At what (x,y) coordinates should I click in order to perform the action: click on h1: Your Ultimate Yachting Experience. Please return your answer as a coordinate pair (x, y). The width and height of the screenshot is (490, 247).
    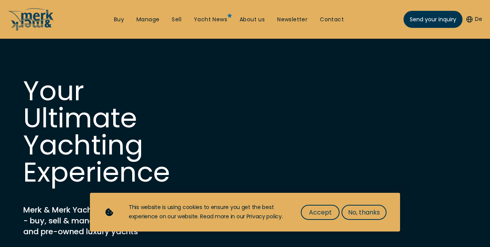
    Looking at the image, I should click on (101, 132).